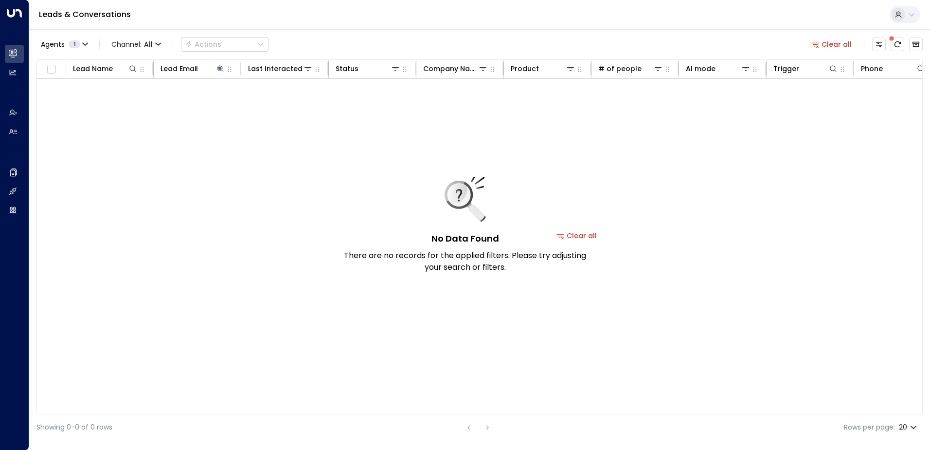  Describe the element at coordinates (148, 44) in the screenshot. I see `span: All` at that location.